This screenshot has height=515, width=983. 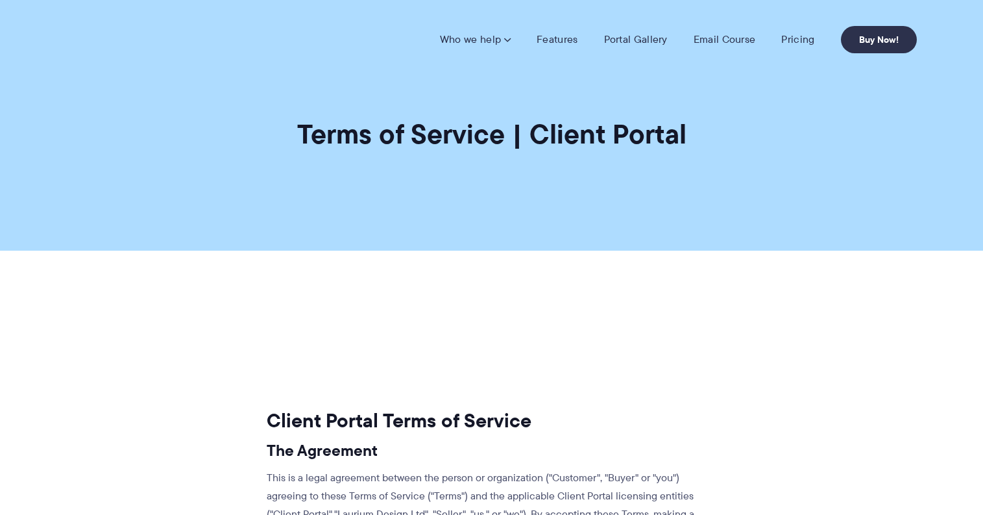 What do you see at coordinates (475, 40) in the screenshot?
I see `a: Who we help` at bounding box center [475, 40].